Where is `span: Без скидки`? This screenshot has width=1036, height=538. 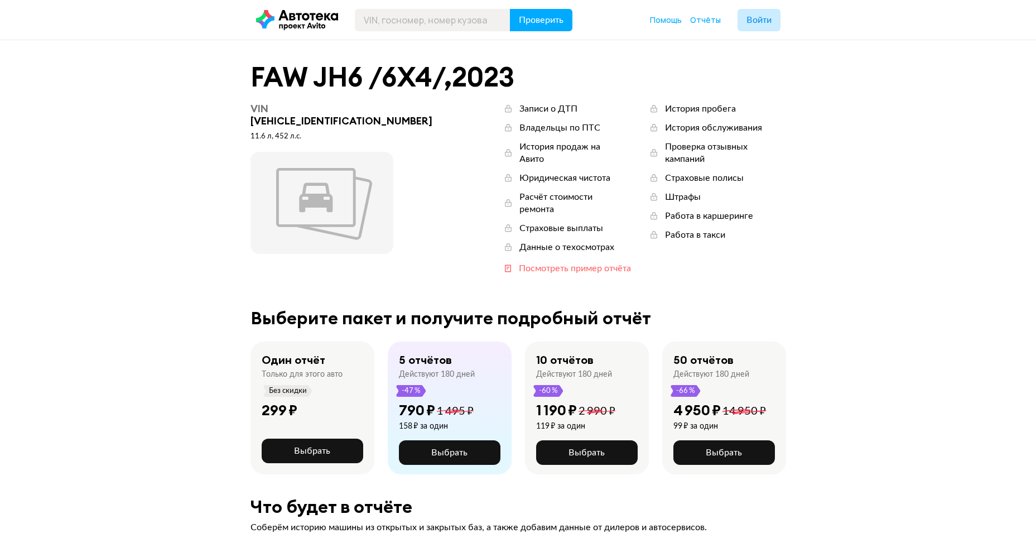 span: Без скидки is located at coordinates (288, 390).